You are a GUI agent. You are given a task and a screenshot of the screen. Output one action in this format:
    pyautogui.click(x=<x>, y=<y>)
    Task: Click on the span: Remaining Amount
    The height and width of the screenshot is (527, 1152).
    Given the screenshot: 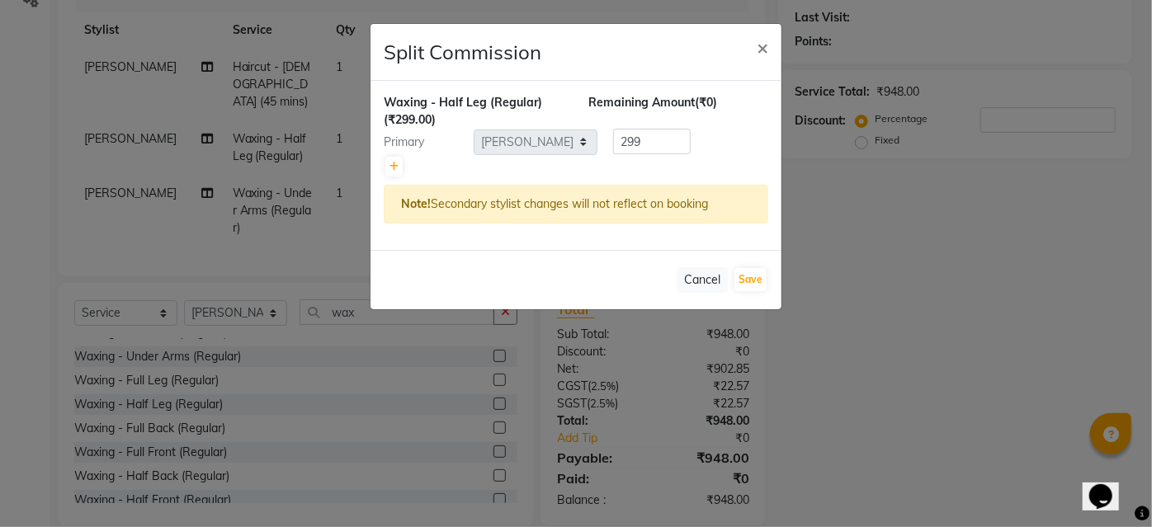 What is the action you would take?
    pyautogui.click(x=641, y=102)
    